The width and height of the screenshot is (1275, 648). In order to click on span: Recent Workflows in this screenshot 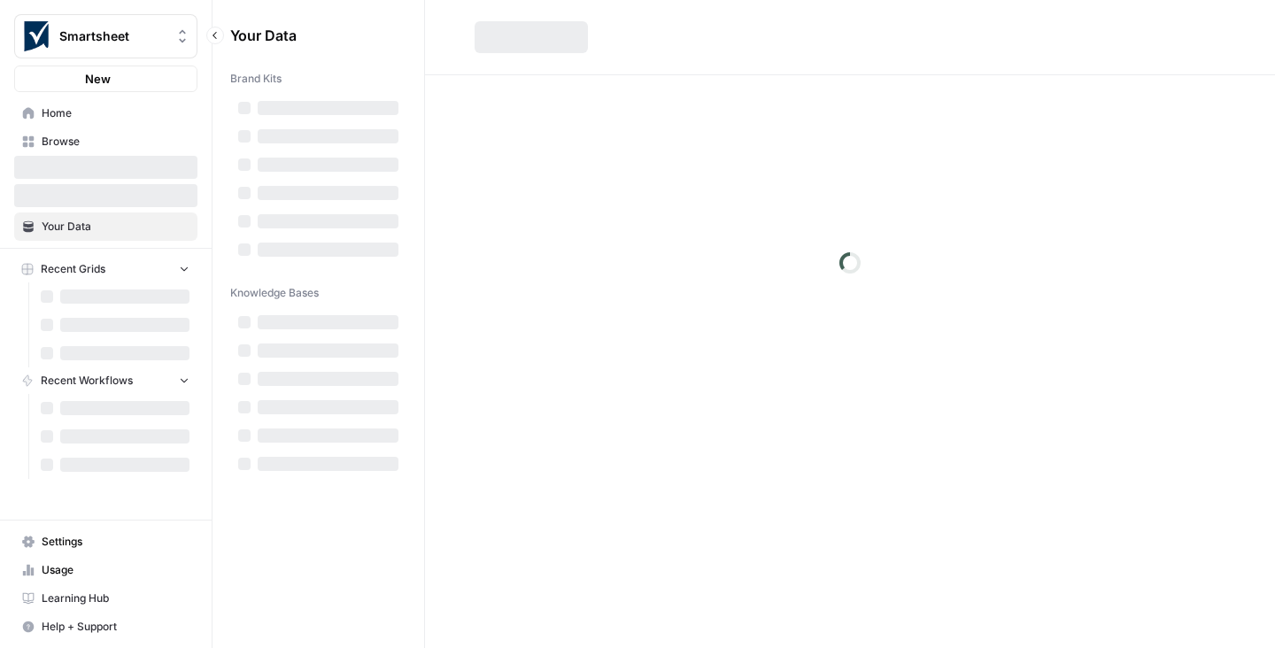, I will do `click(87, 381)`.